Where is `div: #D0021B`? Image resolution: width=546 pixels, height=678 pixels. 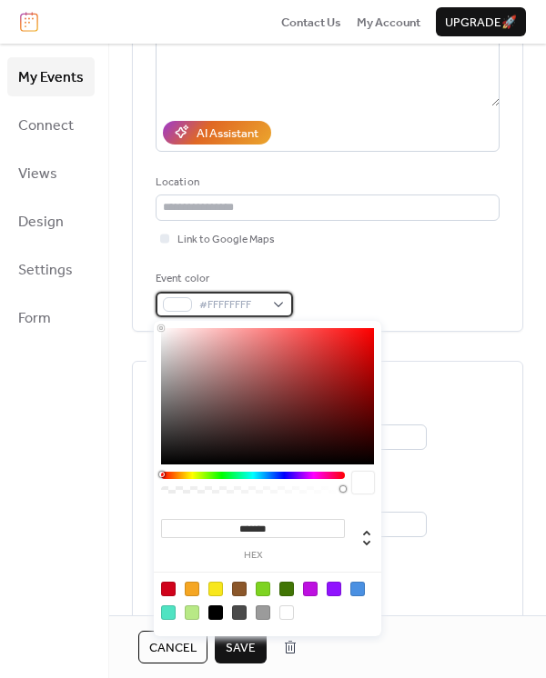
div: #D0021B is located at coordinates (168, 589).